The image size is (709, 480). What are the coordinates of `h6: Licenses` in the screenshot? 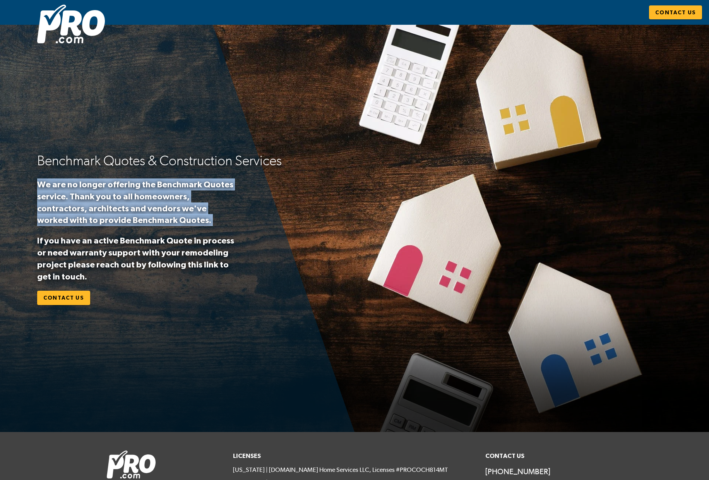 It's located at (354, 456).